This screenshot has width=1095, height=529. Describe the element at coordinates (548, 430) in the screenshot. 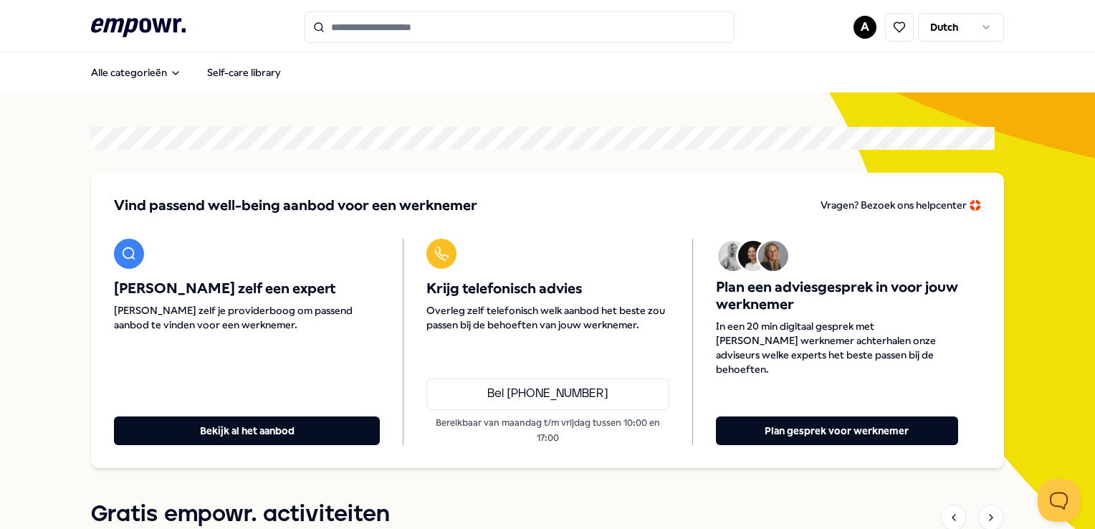

I see `p: Bereikbaar van maandag t/m vrijdag tussen 10:00 en 17:00` at that location.